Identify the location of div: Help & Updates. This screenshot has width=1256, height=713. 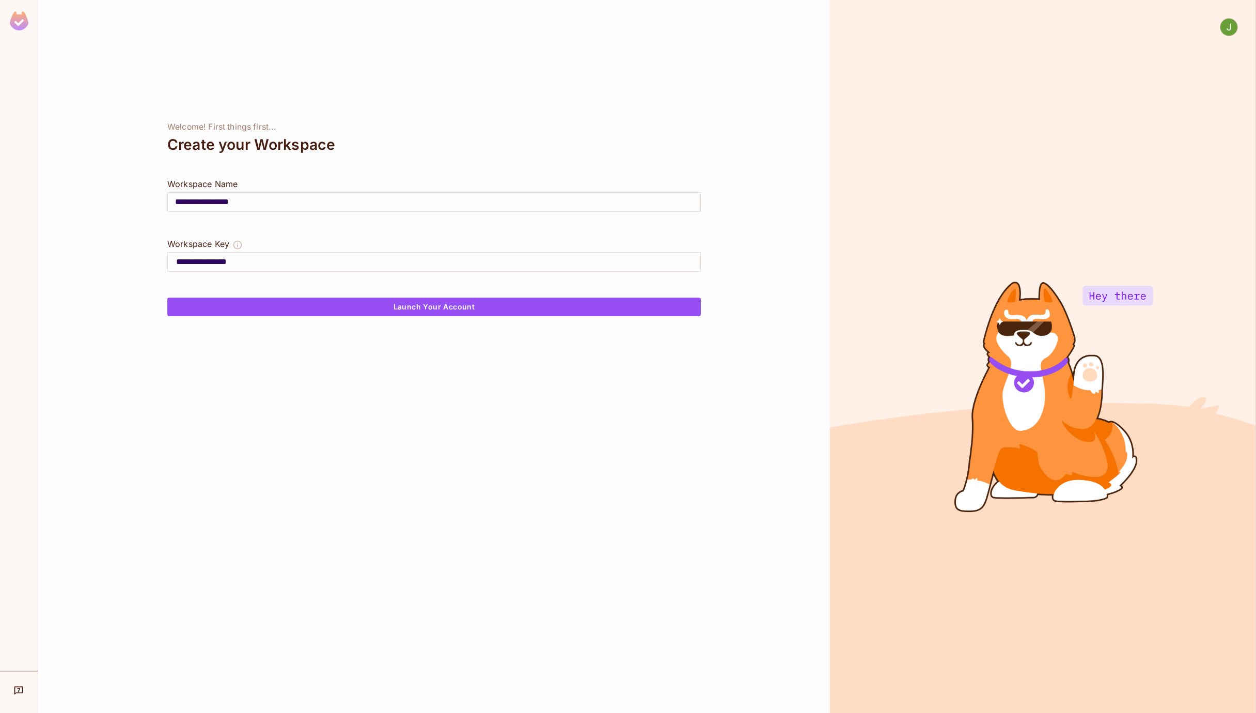
(19, 690).